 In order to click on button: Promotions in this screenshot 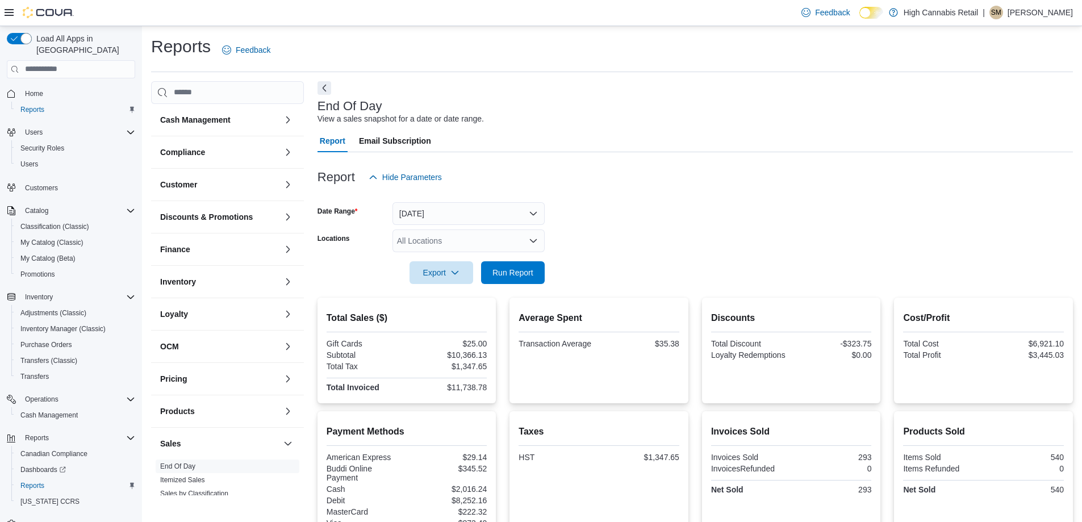, I will do `click(76, 274)`.